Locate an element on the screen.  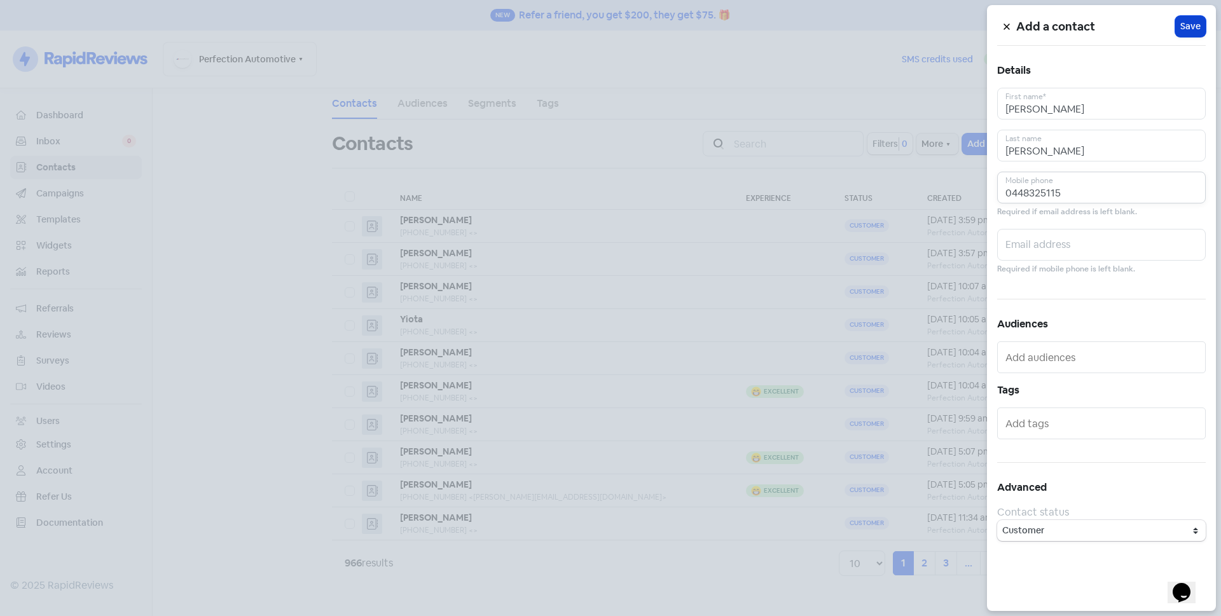
small: Required if email address is left blank. is located at coordinates (1067, 212).